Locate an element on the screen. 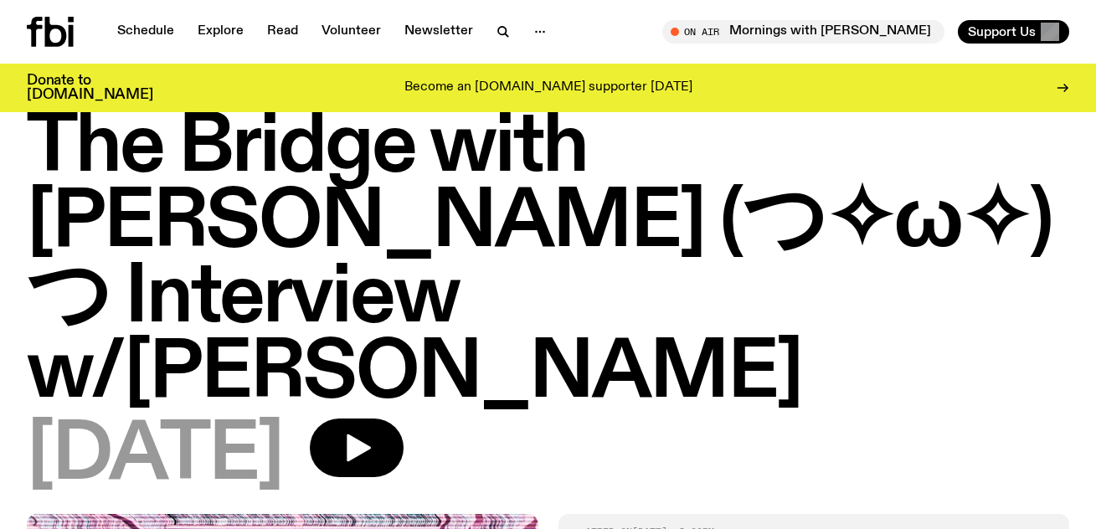  a: Read is located at coordinates (282, 32).